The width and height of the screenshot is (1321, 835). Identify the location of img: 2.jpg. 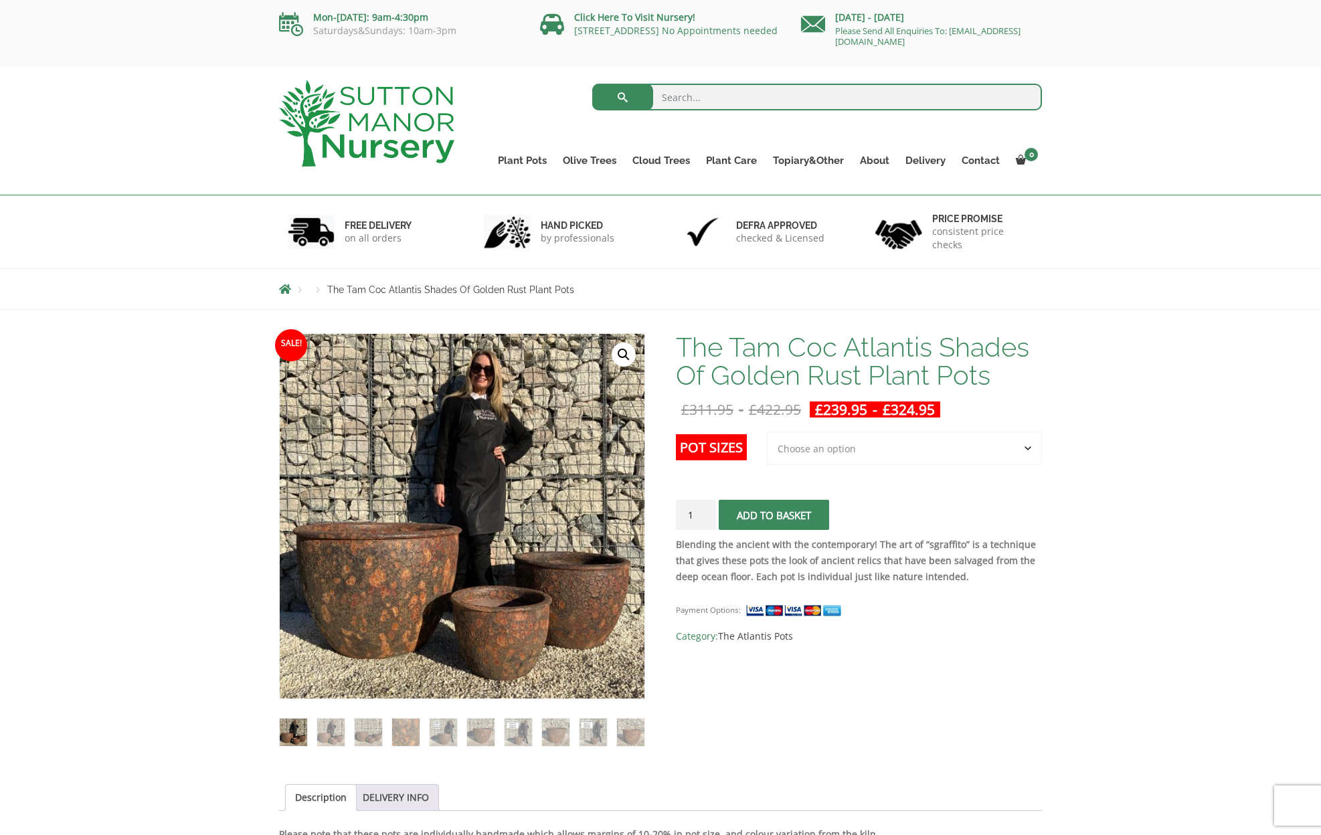
(507, 232).